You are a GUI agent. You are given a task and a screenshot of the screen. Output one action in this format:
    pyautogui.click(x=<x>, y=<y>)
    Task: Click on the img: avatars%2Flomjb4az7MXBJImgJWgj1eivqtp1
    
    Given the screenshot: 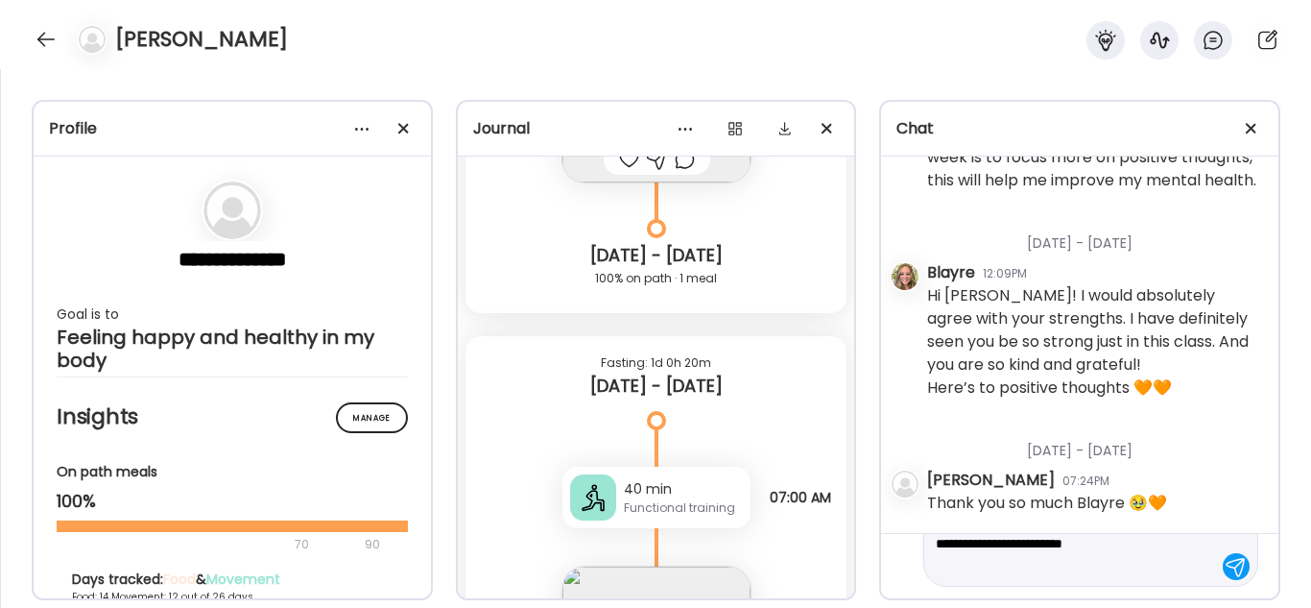 What is the action you would take?
    pyautogui.click(x=905, y=276)
    